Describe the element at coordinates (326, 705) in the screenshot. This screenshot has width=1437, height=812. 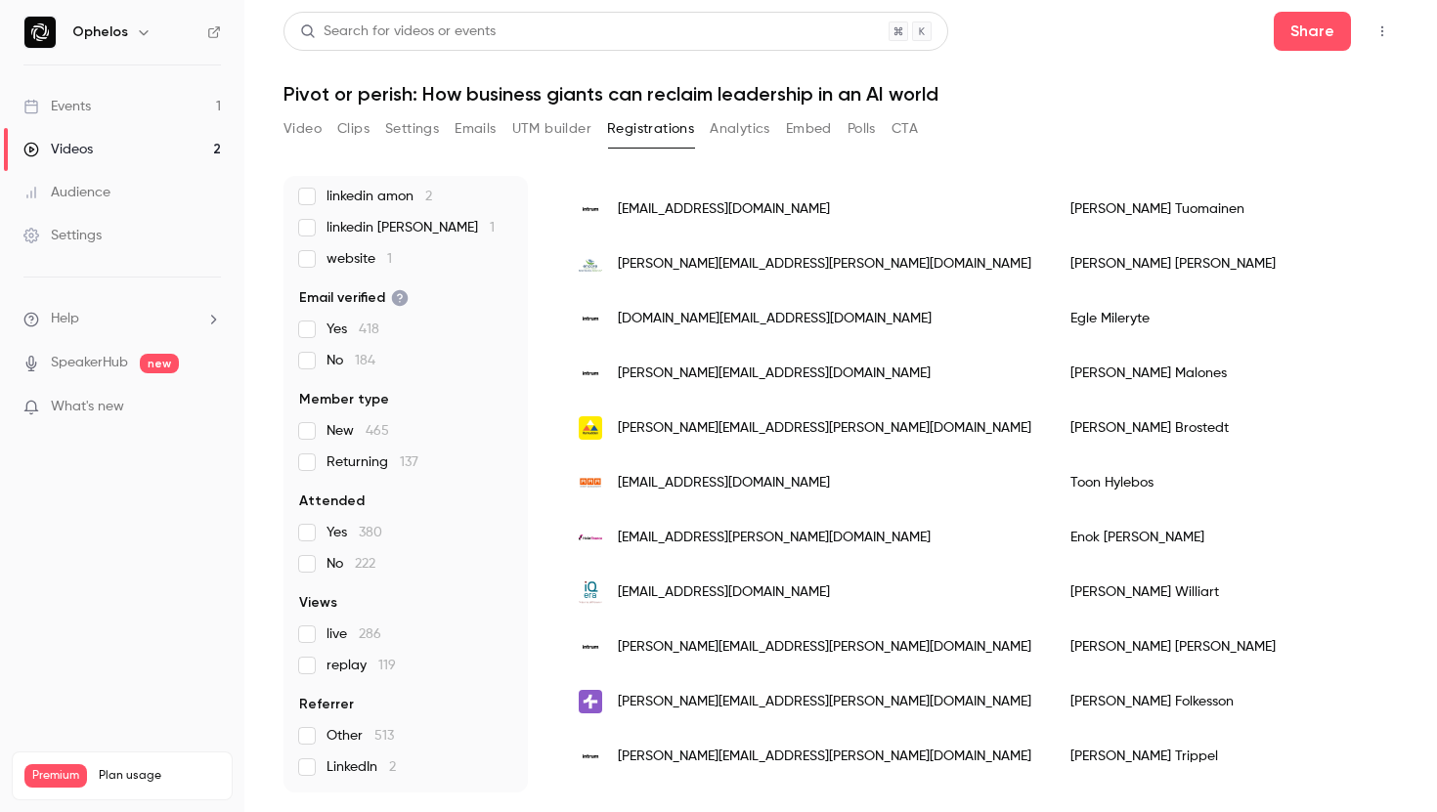
I see `span: Referrer` at that location.